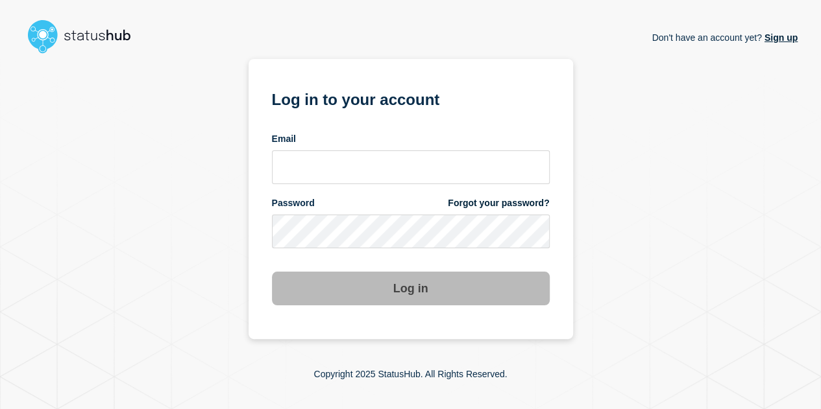 The height and width of the screenshot is (409, 821). What do you see at coordinates (498, 203) in the screenshot?
I see `a: Forgot your password?` at bounding box center [498, 203].